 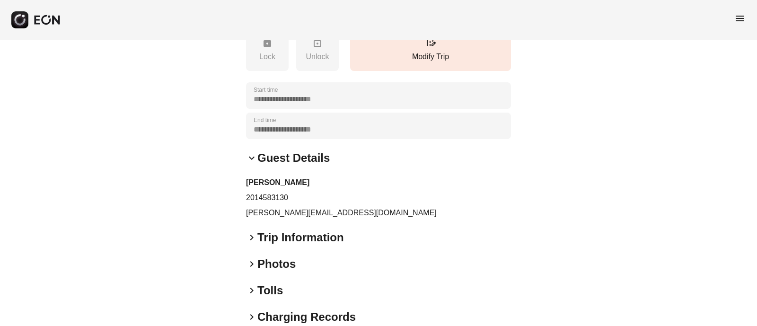 I want to click on span: edit_road, so click(x=430, y=42).